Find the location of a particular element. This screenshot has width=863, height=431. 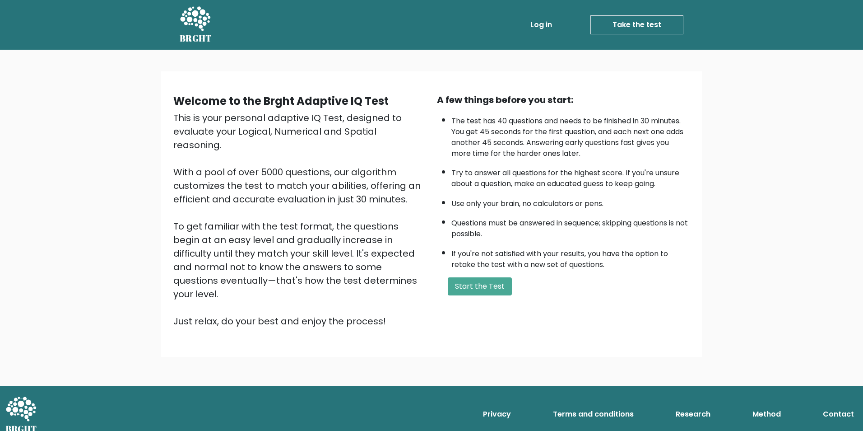

div: A few things before you start: is located at coordinates (563, 100).